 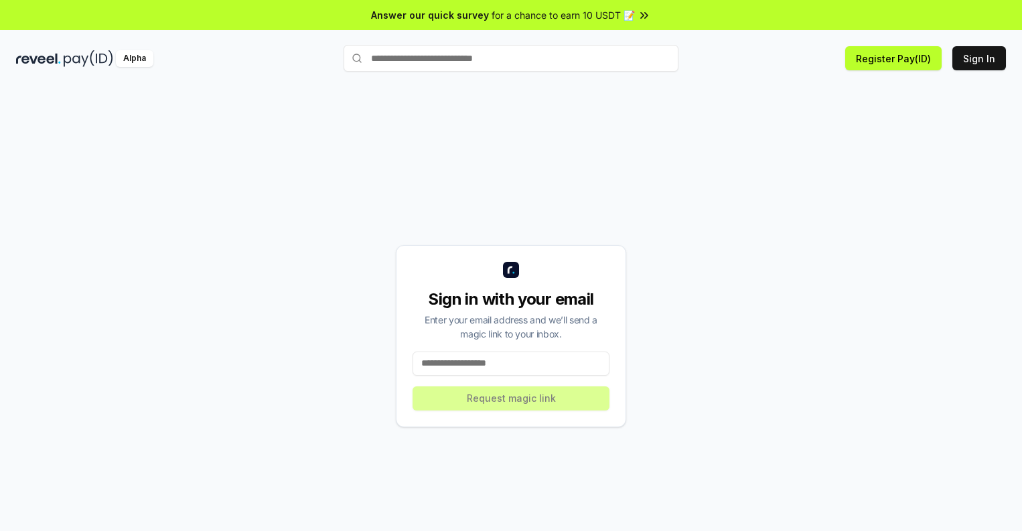 I want to click on img: pay_id, so click(x=88, y=58).